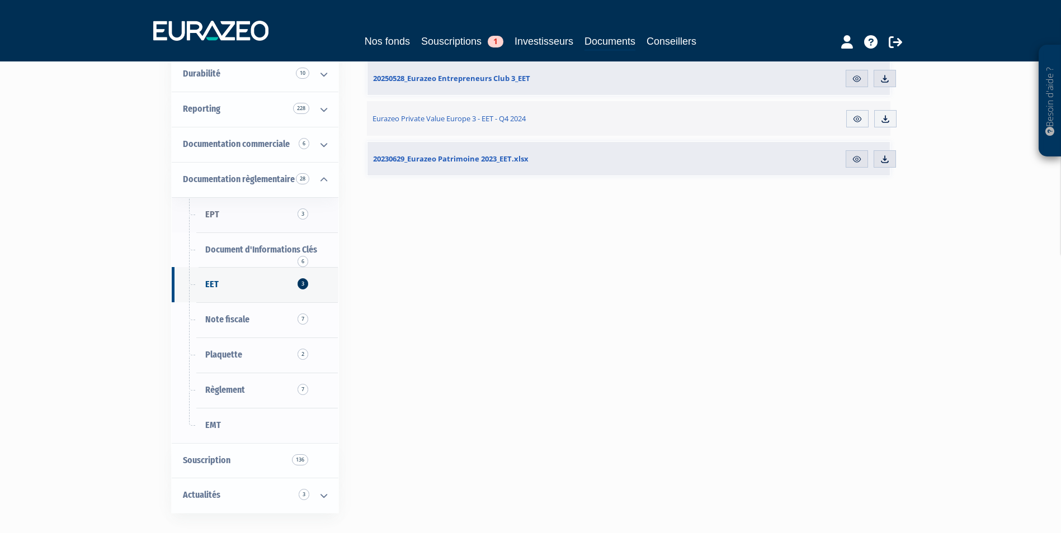 The width and height of the screenshot is (1061, 533). What do you see at coordinates (255, 355) in the screenshot?
I see `a: Plaquette2` at bounding box center [255, 355].